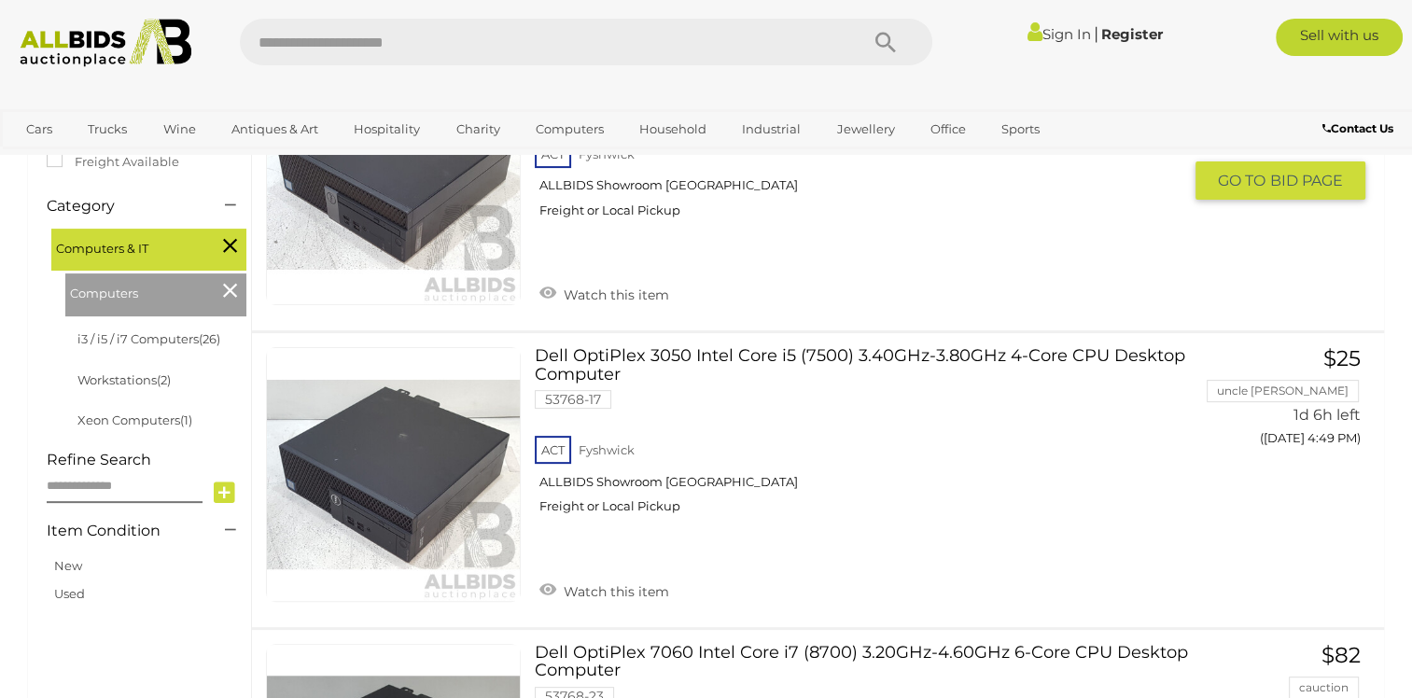 Image resolution: width=1412 pixels, height=698 pixels. I want to click on img: Allbids.com.au, so click(105, 43).